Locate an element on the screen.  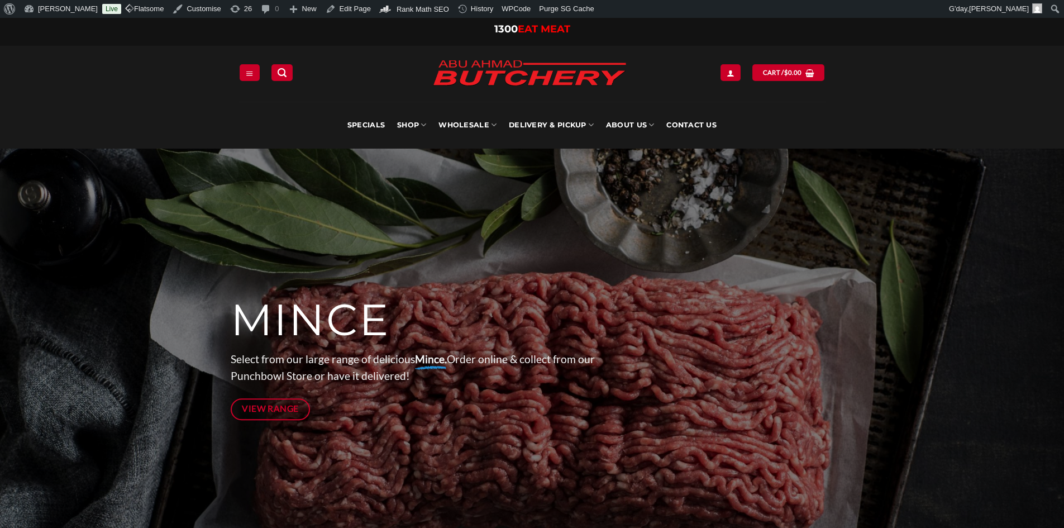
a: About Us is located at coordinates (630, 125).